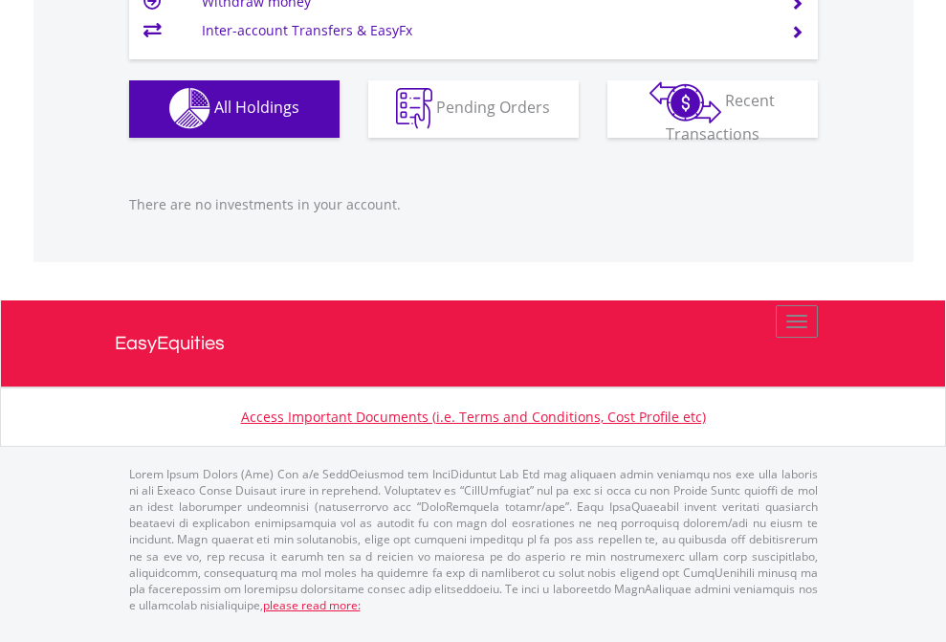 The height and width of the screenshot is (642, 946). What do you see at coordinates (493, 107) in the screenshot?
I see `span: Pending Orders` at bounding box center [493, 107].